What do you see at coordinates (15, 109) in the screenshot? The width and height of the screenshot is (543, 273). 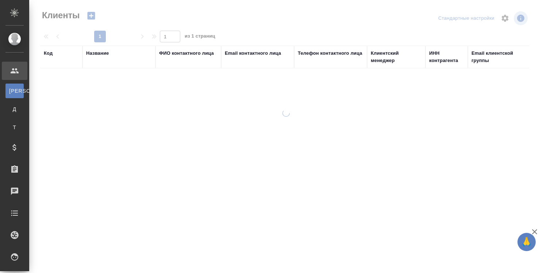 I see `span: Д` at bounding box center [15, 109].